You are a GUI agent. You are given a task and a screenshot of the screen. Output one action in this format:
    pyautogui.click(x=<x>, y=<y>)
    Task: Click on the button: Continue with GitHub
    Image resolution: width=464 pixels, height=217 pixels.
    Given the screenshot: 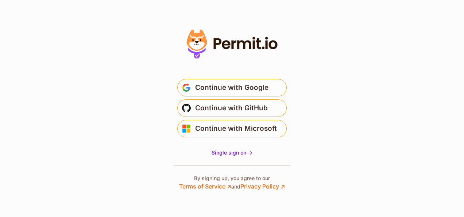 What is the action you would take?
    pyautogui.click(x=232, y=108)
    